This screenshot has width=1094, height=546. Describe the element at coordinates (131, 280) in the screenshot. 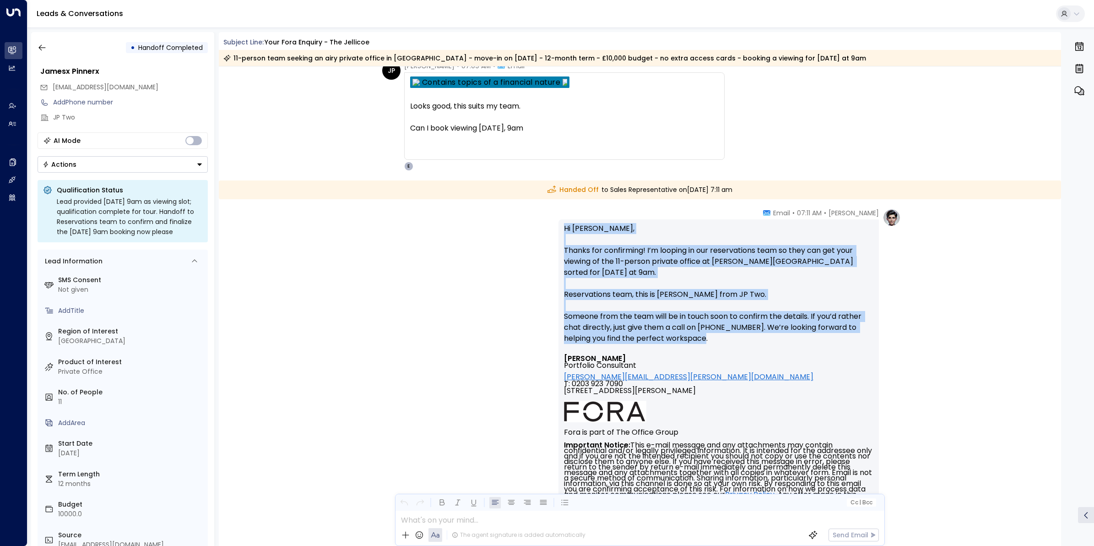

I see `label: SMS Consent` at that location.